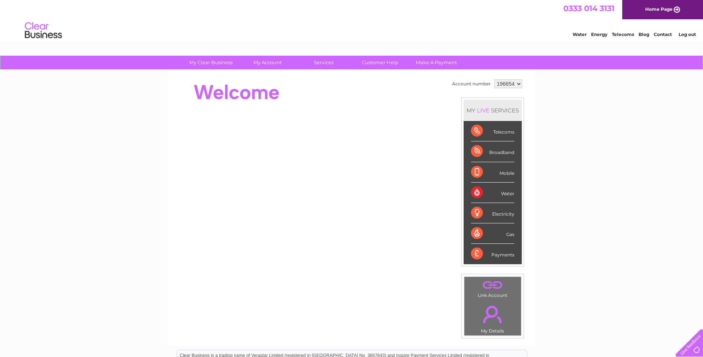 The image size is (703, 357). Describe the element at coordinates (211, 62) in the screenshot. I see `a: My Clear Business` at that location.